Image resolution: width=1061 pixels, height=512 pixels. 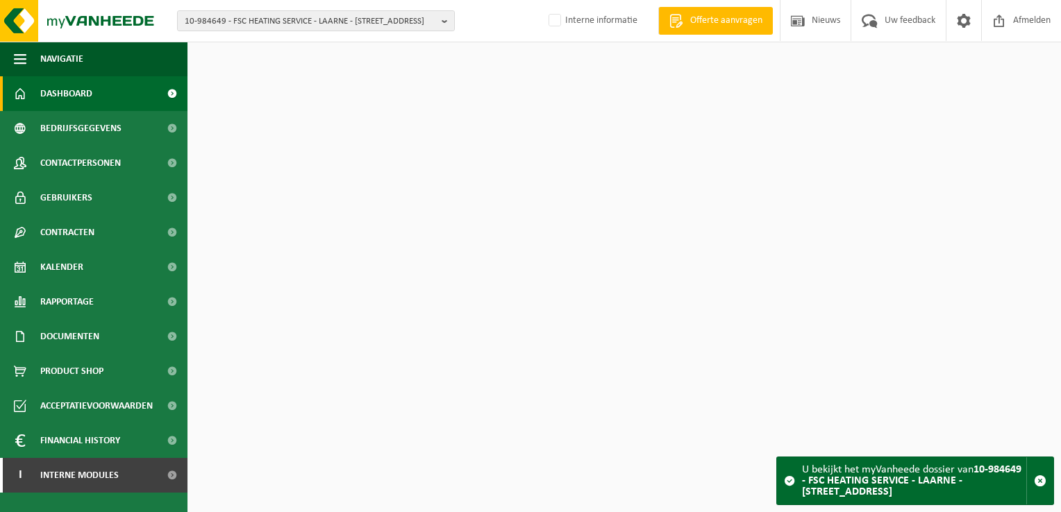 What do you see at coordinates (72, 371) in the screenshot?
I see `span: Product Shop` at bounding box center [72, 371].